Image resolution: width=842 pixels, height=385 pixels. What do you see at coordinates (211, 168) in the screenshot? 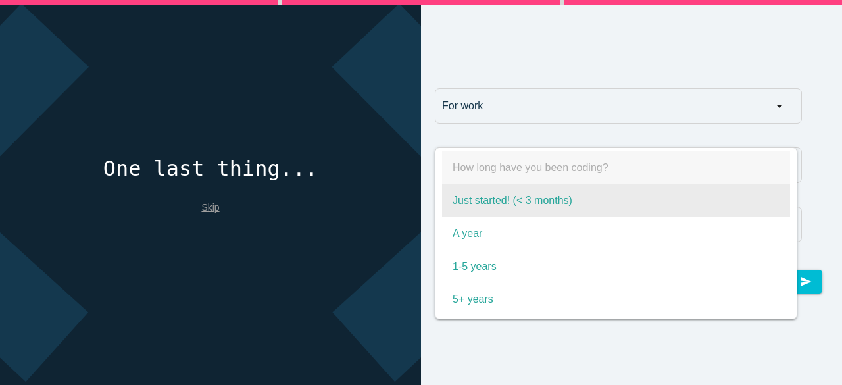
I see `h4: One last thing...` at bounding box center [211, 168].